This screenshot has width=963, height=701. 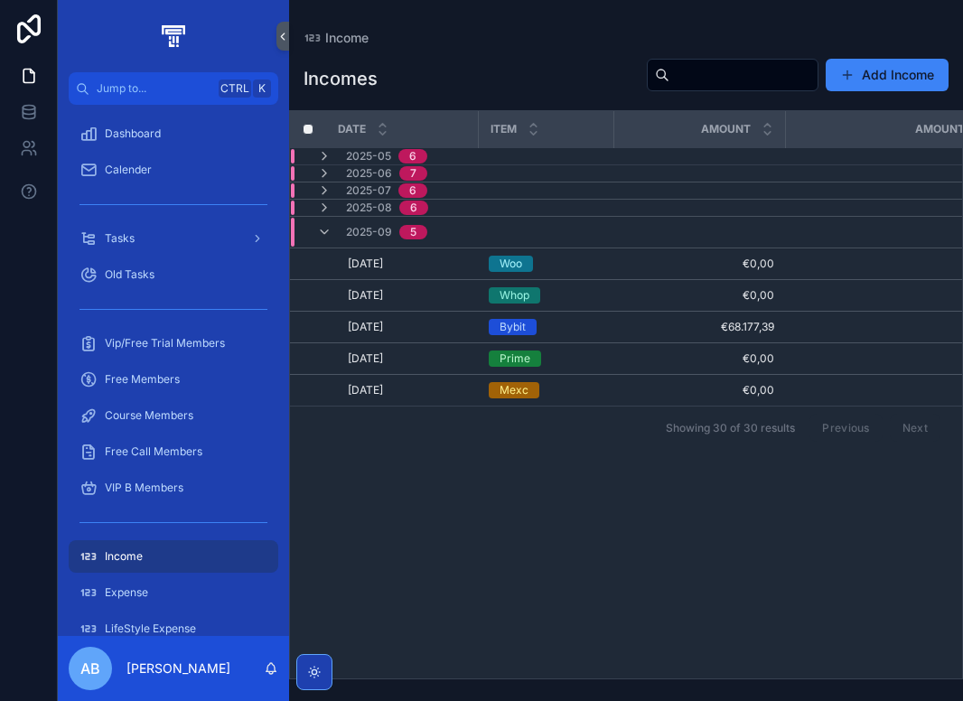 I want to click on div: Prime, so click(x=515, y=359).